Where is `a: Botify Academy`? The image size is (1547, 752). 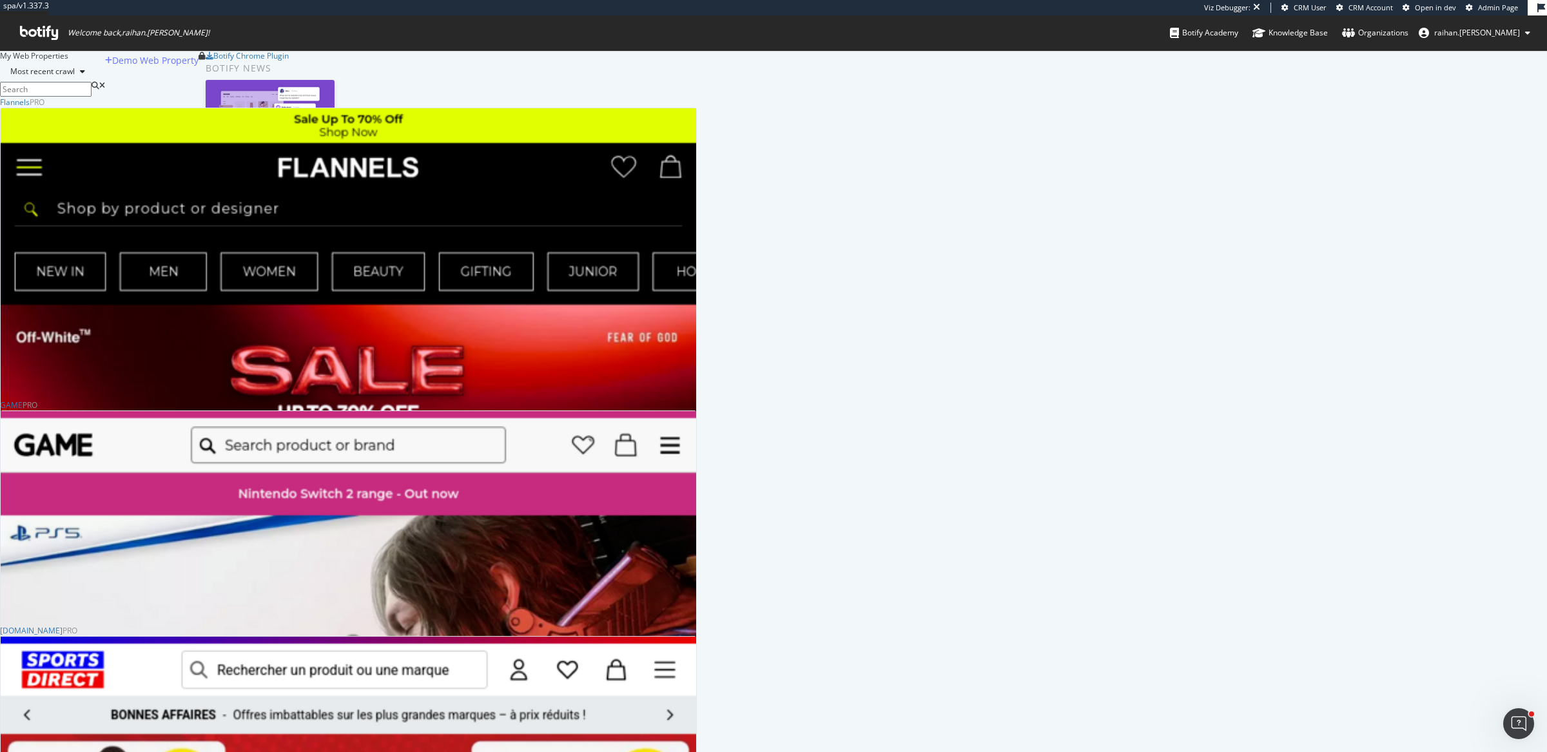
a: Botify Academy is located at coordinates (1204, 33).